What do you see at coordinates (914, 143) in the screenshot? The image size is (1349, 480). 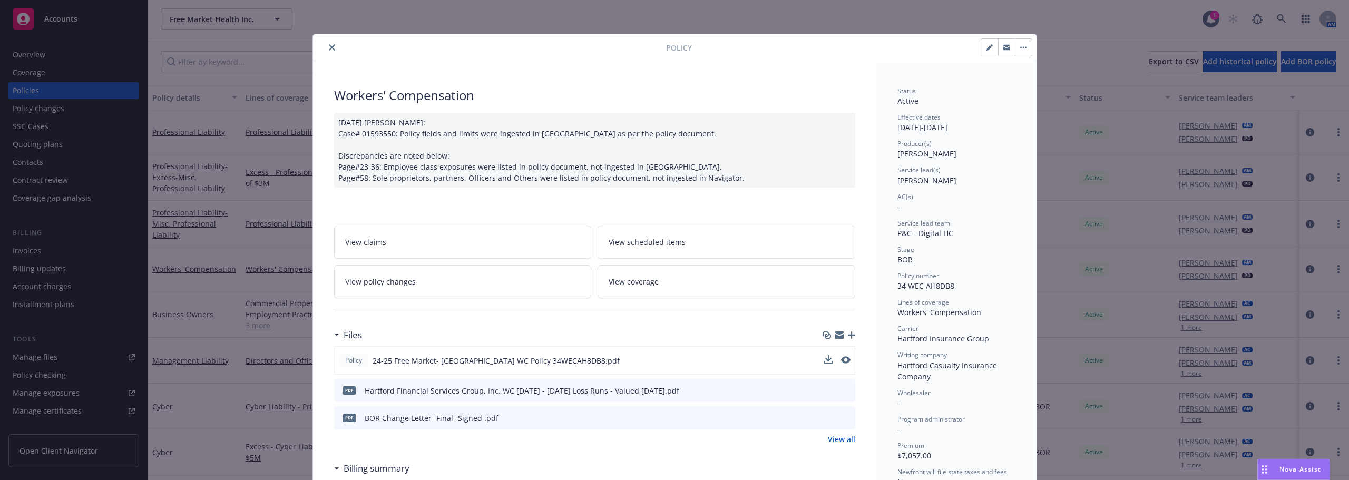 I see `span: Producer(s)` at bounding box center [914, 143].